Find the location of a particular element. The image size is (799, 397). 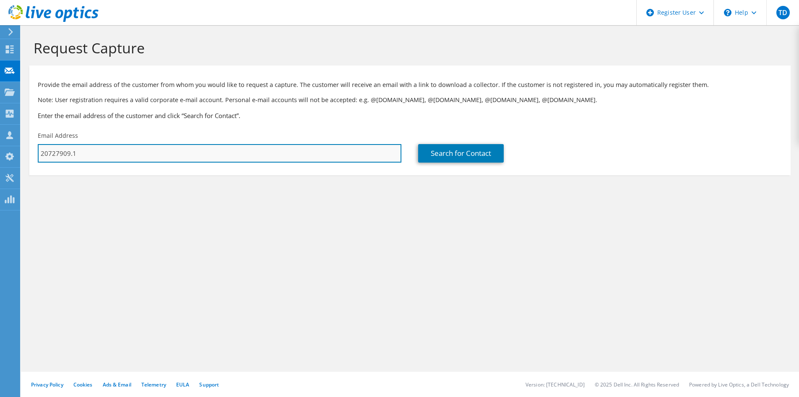

a: EULA is located at coordinates (183, 384).